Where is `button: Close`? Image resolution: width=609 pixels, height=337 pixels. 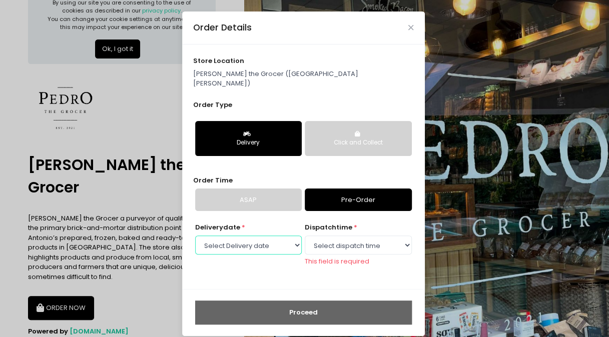
button: Close is located at coordinates (411, 28).